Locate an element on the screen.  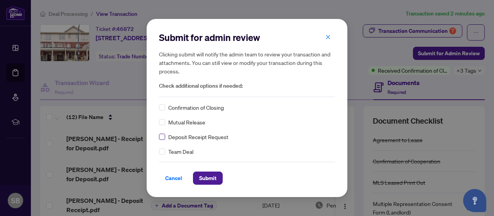
span: Check additional options if needed: is located at coordinates (247, 86).